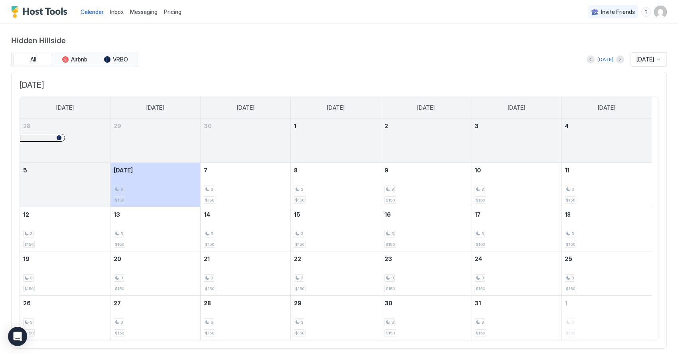 Image resolution: width=678 pixels, height=354 pixels. What do you see at coordinates (517, 108) in the screenshot?
I see `a: Friday` at bounding box center [517, 108].